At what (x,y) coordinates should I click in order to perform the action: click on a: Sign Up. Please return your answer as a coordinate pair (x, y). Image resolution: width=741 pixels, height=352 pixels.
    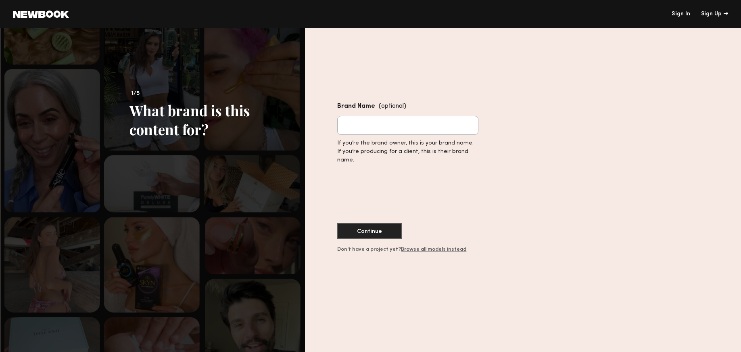
    Looking at the image, I should click on (714, 14).